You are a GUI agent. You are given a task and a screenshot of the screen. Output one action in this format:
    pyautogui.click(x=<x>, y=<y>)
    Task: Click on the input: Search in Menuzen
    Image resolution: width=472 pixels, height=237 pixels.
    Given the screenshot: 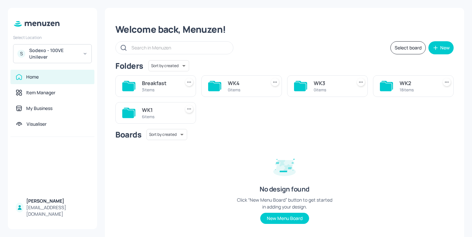 What is the action you would take?
    pyautogui.click(x=179, y=48)
    